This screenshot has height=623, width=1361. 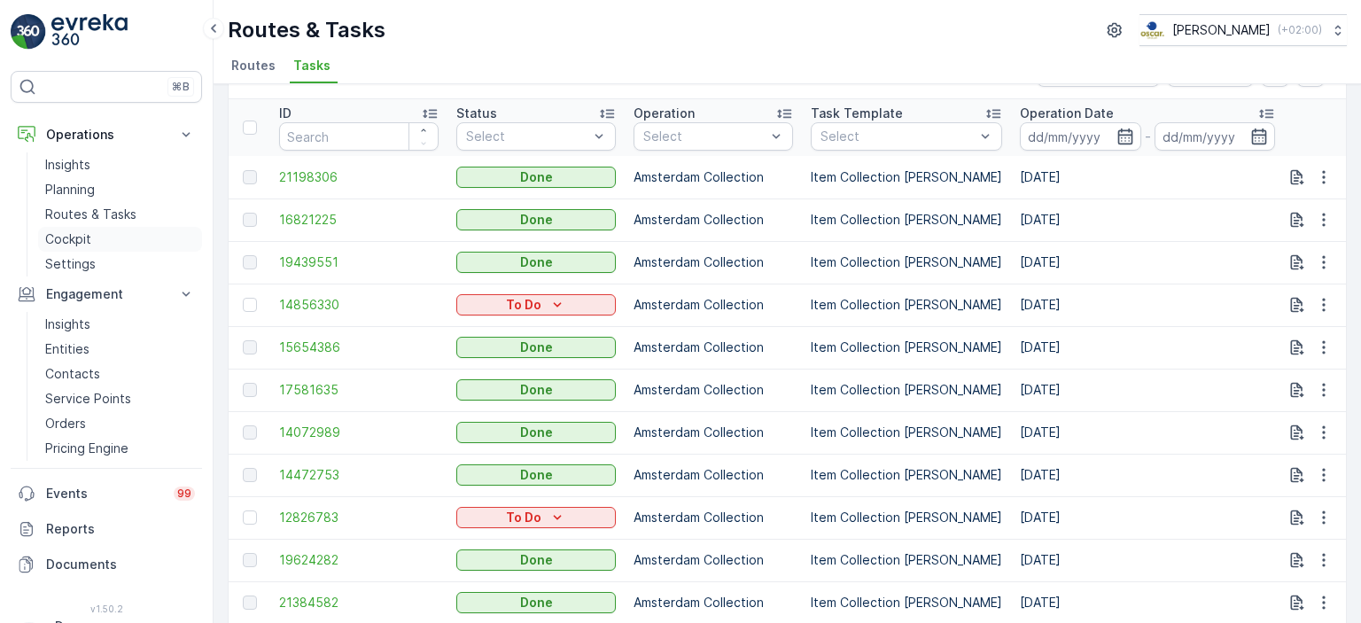 What do you see at coordinates (120, 564) in the screenshot?
I see `p: Documents` at bounding box center [120, 564].